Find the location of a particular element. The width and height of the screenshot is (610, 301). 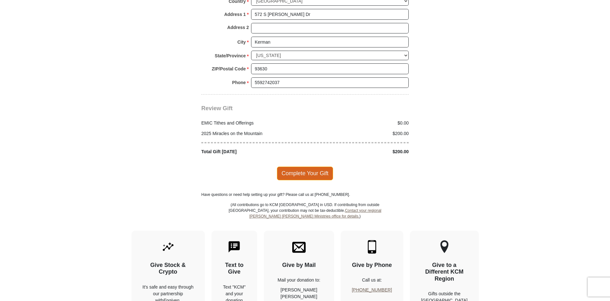

strong: Address 1 is located at coordinates (235, 14).